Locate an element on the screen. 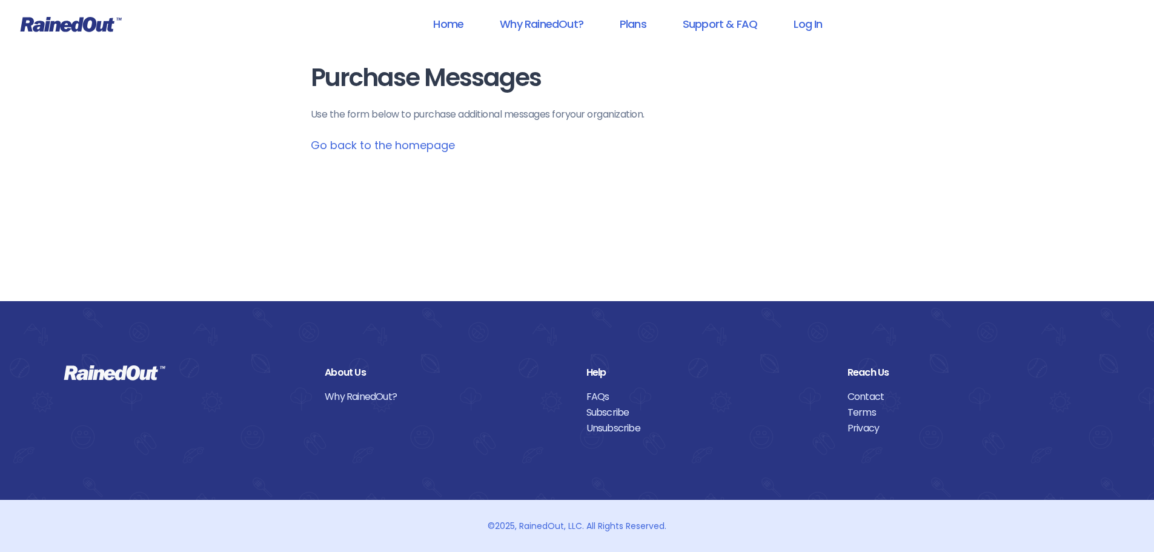 The height and width of the screenshot is (552, 1154). a: Subscribe is located at coordinates (707, 412).